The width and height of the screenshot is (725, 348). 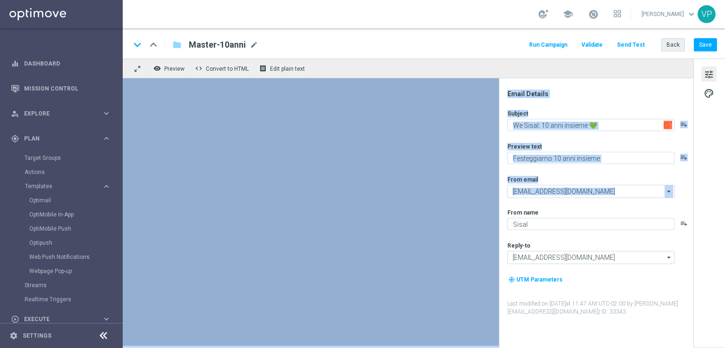 What do you see at coordinates (540, 280) in the screenshot?
I see `span: UTM Parameters` at bounding box center [540, 280].